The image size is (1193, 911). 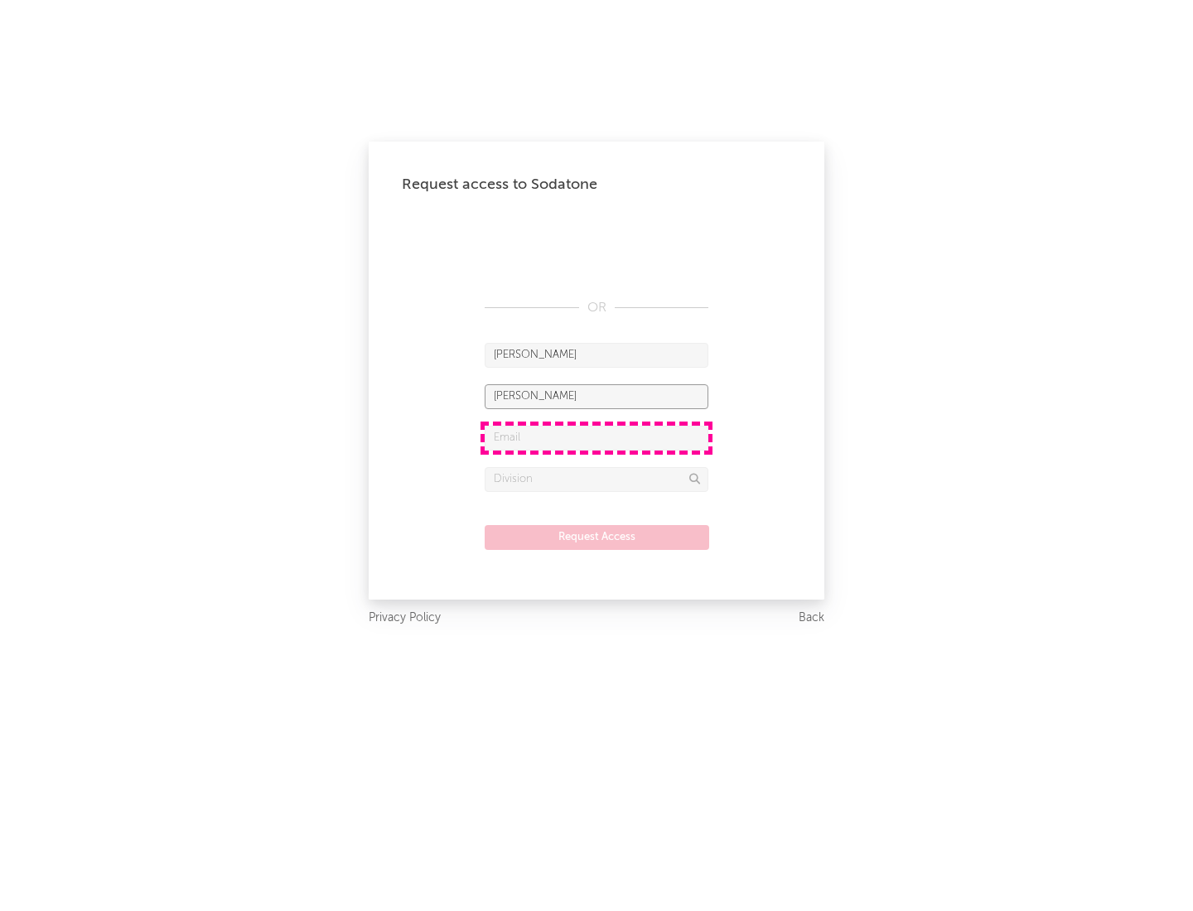 I want to click on input: Division, so click(x=596, y=480).